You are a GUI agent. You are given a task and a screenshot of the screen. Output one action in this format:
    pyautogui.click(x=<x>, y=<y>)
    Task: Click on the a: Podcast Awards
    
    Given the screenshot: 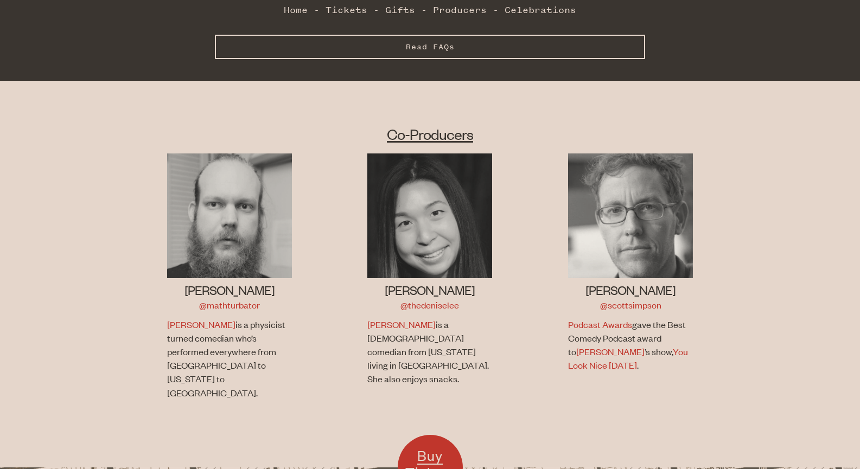 What is the action you would take?
    pyautogui.click(x=600, y=324)
    